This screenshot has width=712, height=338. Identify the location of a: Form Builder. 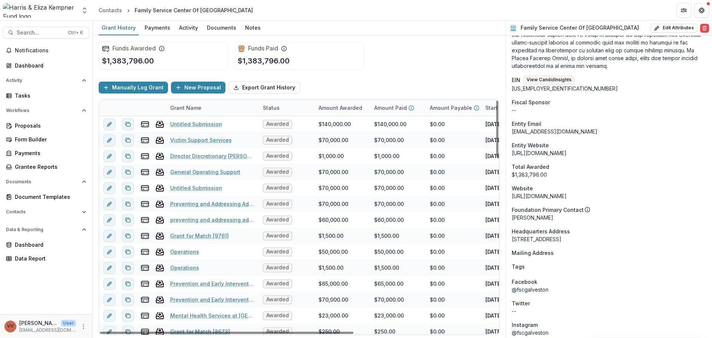
(46, 139).